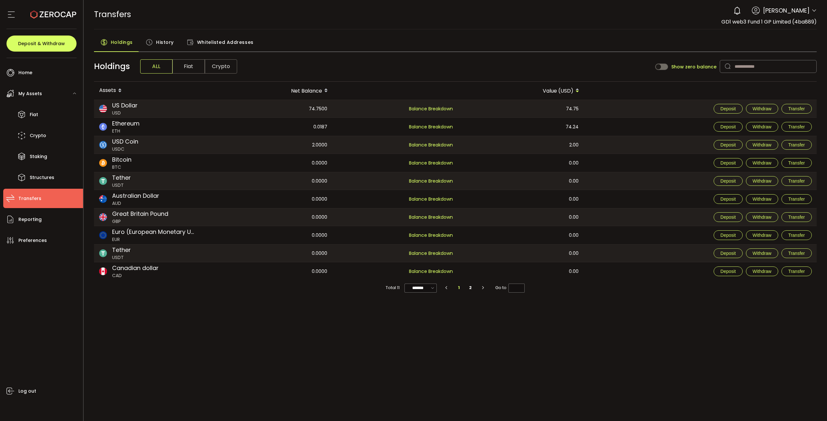 The image size is (827, 421). Describe the element at coordinates (103, 272) in the screenshot. I see `img: cad_portfolio.svg` at that location.